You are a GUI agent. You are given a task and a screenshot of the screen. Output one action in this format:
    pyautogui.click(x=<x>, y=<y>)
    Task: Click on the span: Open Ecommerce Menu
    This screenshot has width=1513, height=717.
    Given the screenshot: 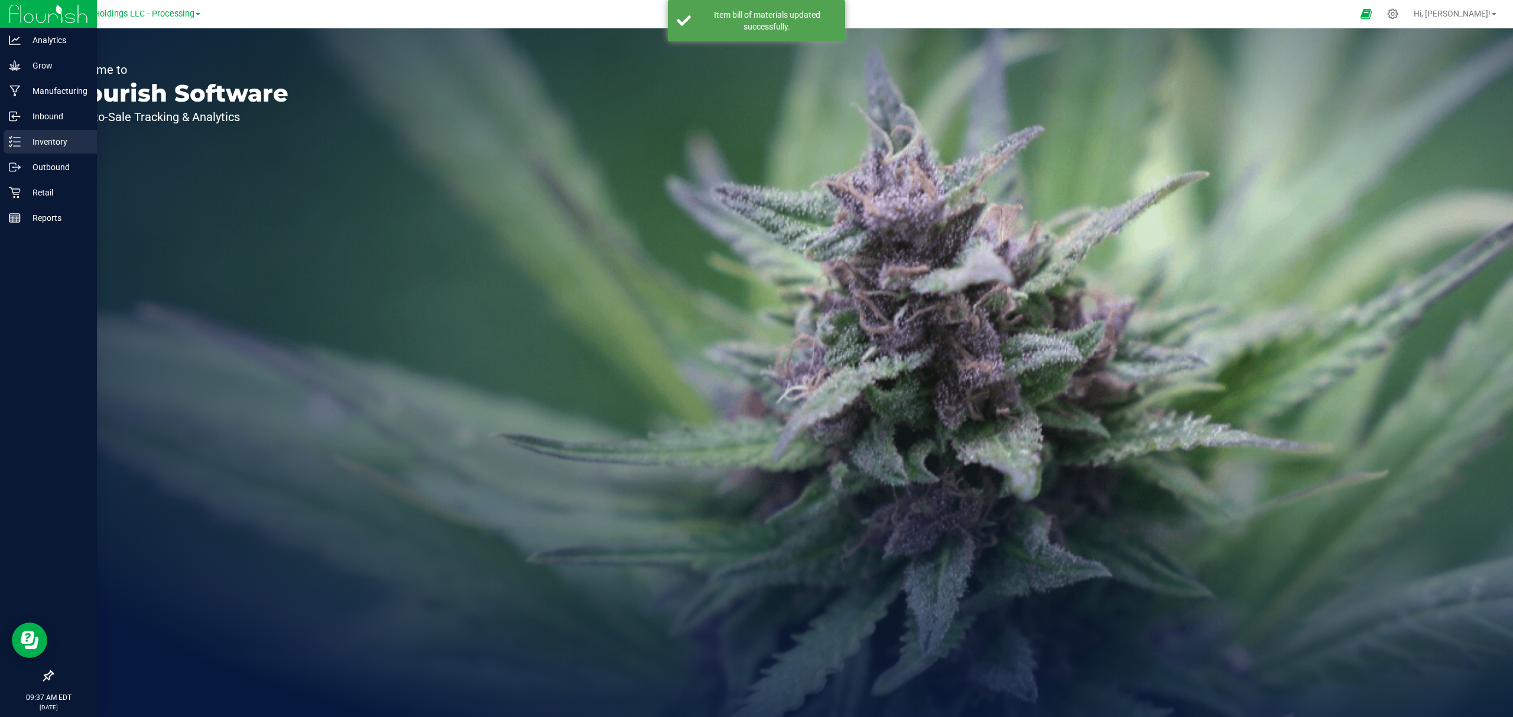 What is the action you would take?
    pyautogui.click(x=1366, y=14)
    